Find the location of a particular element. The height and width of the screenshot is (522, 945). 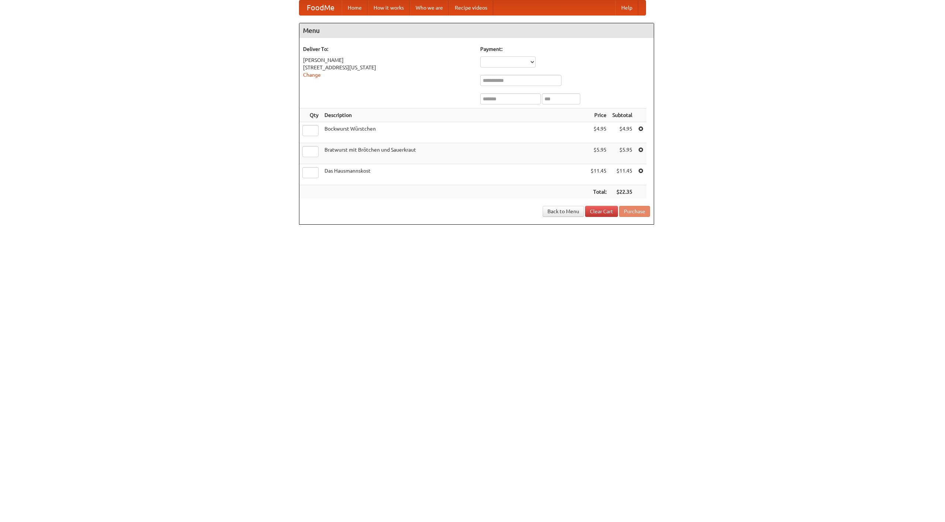

a: Recipe videos is located at coordinates (471, 8).